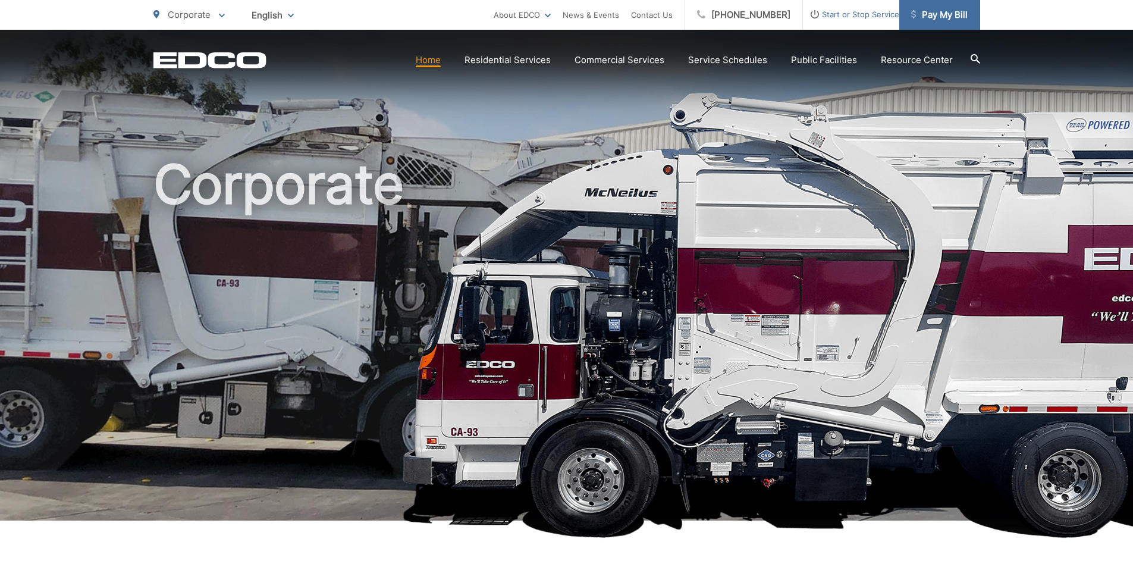 The width and height of the screenshot is (1133, 567). Describe the element at coordinates (619, 60) in the screenshot. I see `a: Commercial Services` at that location.